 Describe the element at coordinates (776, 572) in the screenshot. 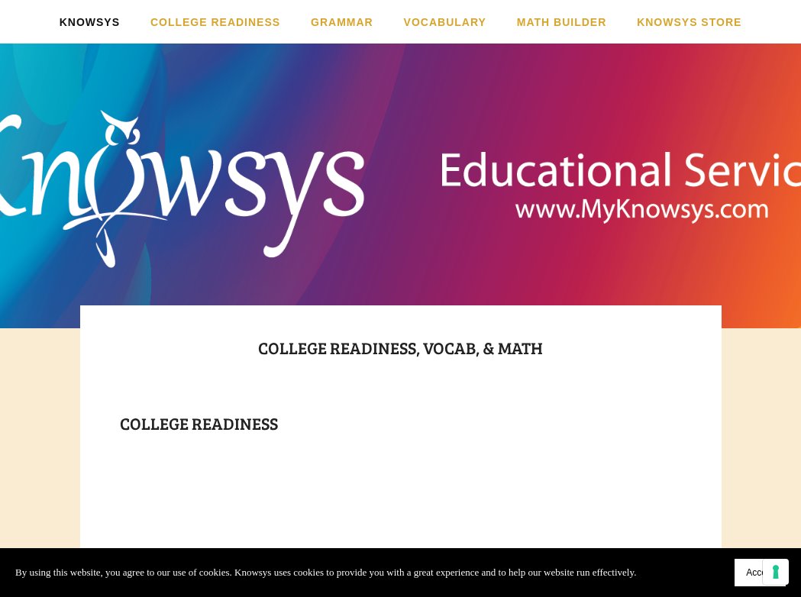

I see `button: Your consent preferences for tracking technologies` at that location.